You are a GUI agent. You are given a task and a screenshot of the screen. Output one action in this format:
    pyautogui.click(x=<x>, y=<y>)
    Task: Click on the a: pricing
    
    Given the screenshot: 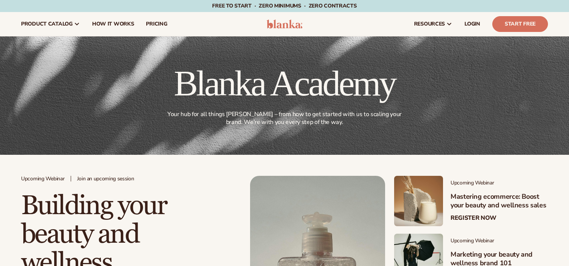 What is the action you would take?
    pyautogui.click(x=157, y=24)
    